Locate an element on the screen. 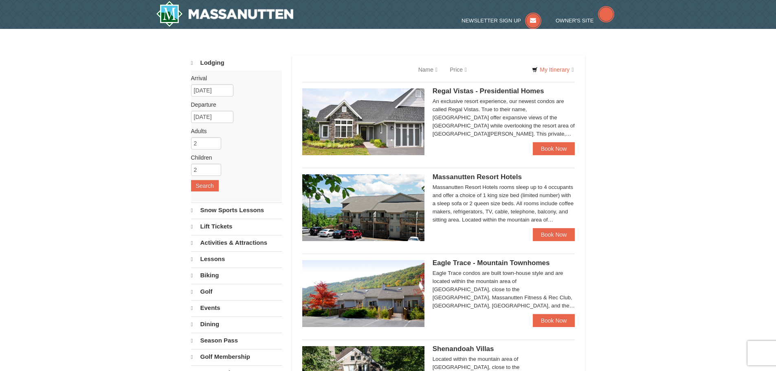 The width and height of the screenshot is (776, 371). a: Biking is located at coordinates (236, 275).